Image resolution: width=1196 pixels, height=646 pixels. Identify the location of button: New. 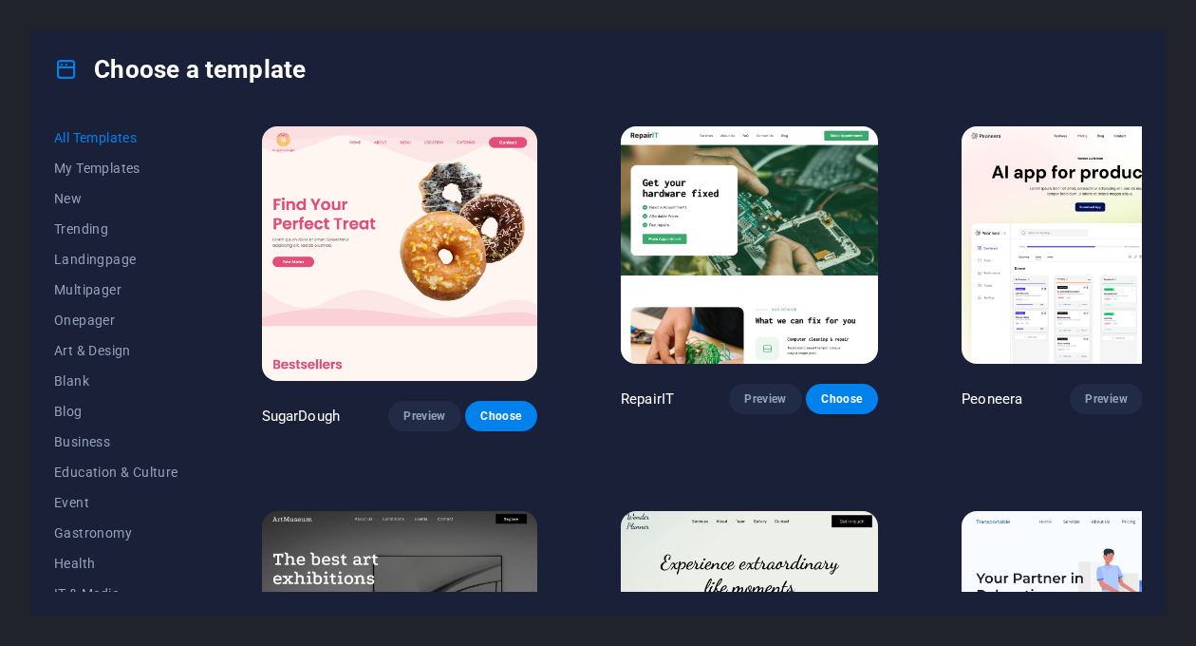
(116, 198).